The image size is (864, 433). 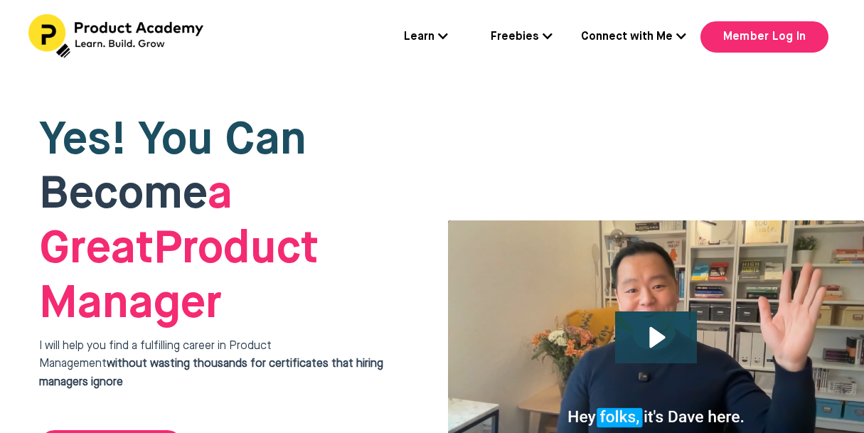 I want to click on span: Become, so click(x=123, y=195).